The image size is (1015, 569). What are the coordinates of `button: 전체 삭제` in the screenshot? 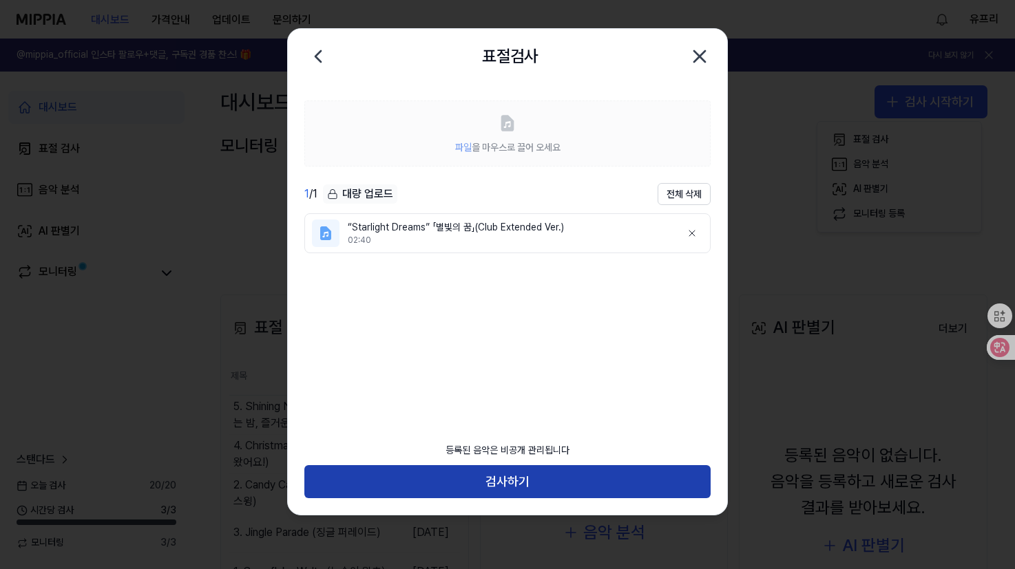 It's located at (684, 194).